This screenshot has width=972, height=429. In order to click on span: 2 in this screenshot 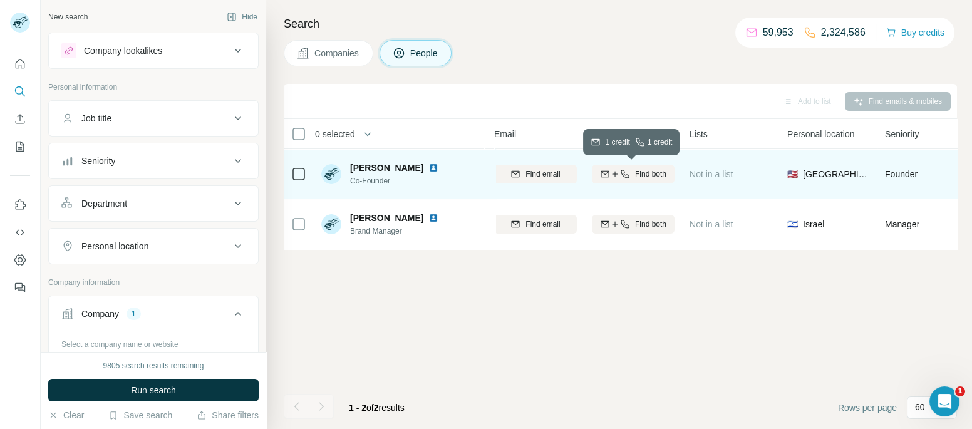, I will do `click(376, 408)`.